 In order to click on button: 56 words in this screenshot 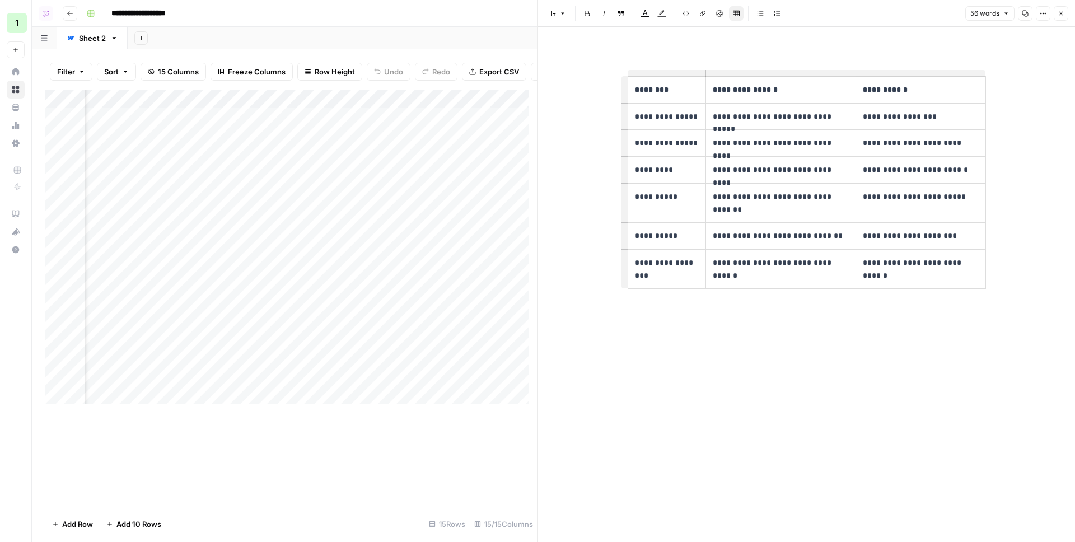, I will do `click(990, 13)`.